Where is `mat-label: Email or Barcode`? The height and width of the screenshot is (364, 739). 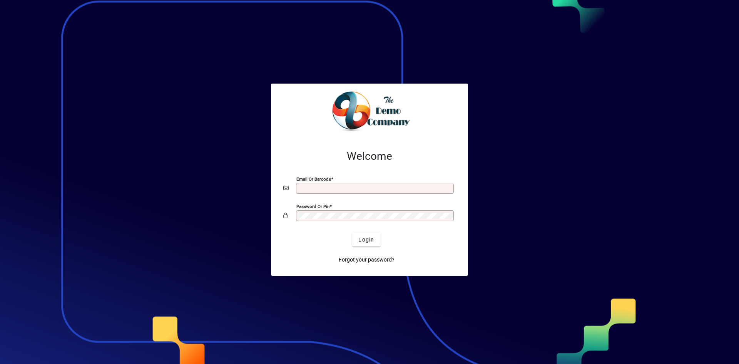 mat-label: Email or Barcode is located at coordinates (314, 179).